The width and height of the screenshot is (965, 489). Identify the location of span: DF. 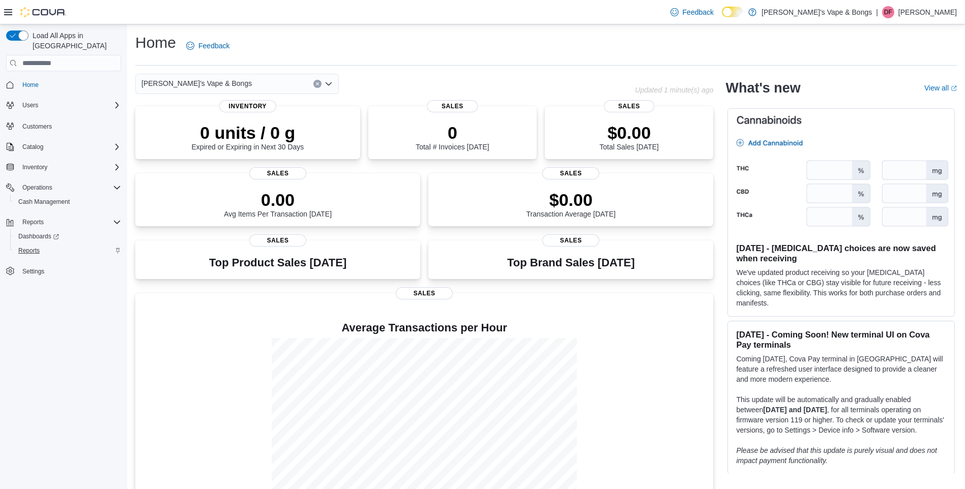
(888, 12).